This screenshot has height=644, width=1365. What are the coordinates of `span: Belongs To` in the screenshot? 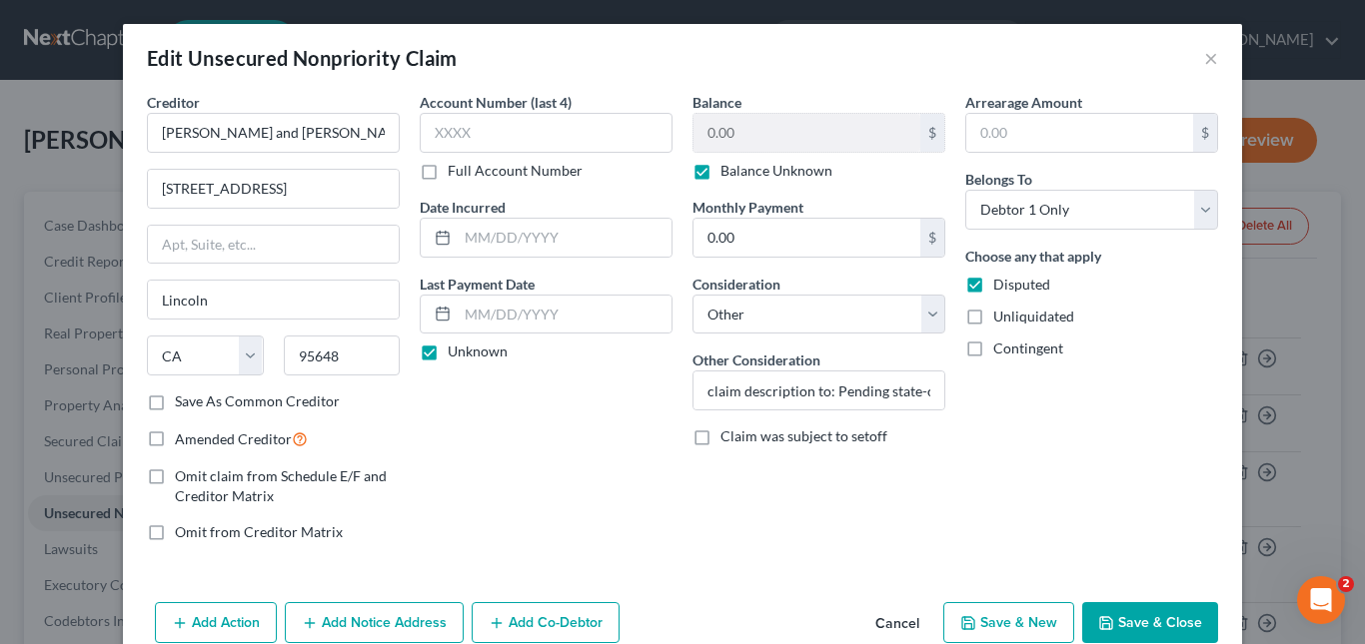 It's located at (998, 179).